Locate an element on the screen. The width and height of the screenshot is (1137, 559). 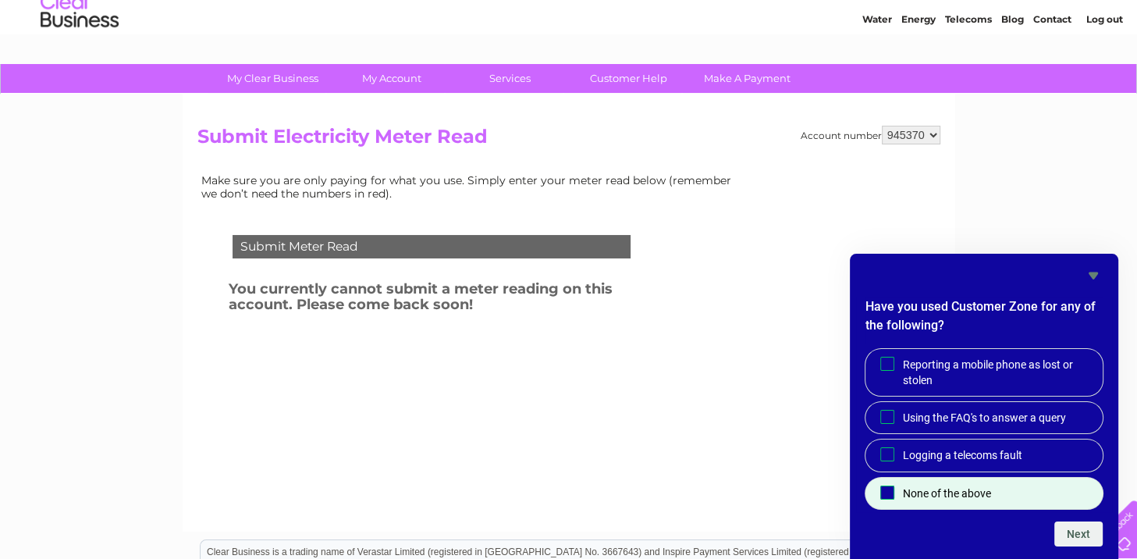
span: Logging a telecoms fault is located at coordinates (962, 455).